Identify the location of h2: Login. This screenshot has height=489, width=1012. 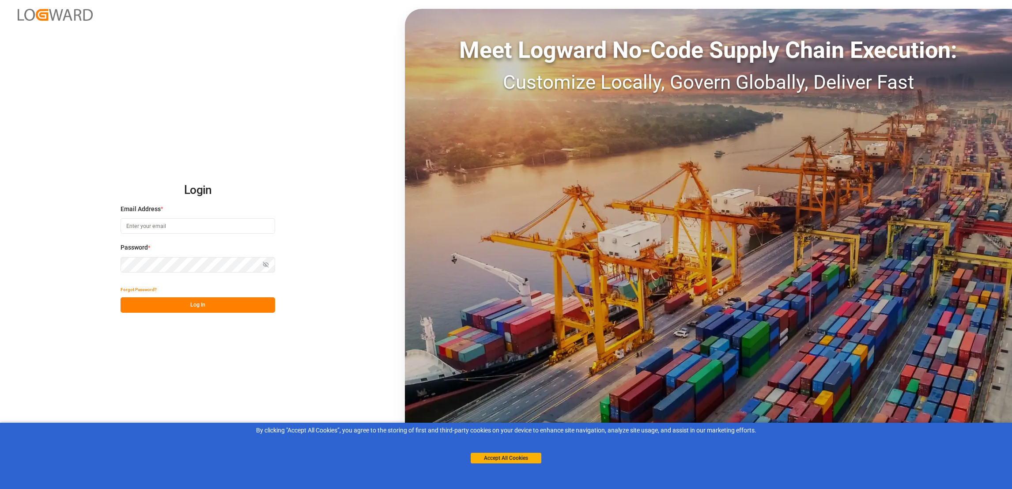
(198, 190).